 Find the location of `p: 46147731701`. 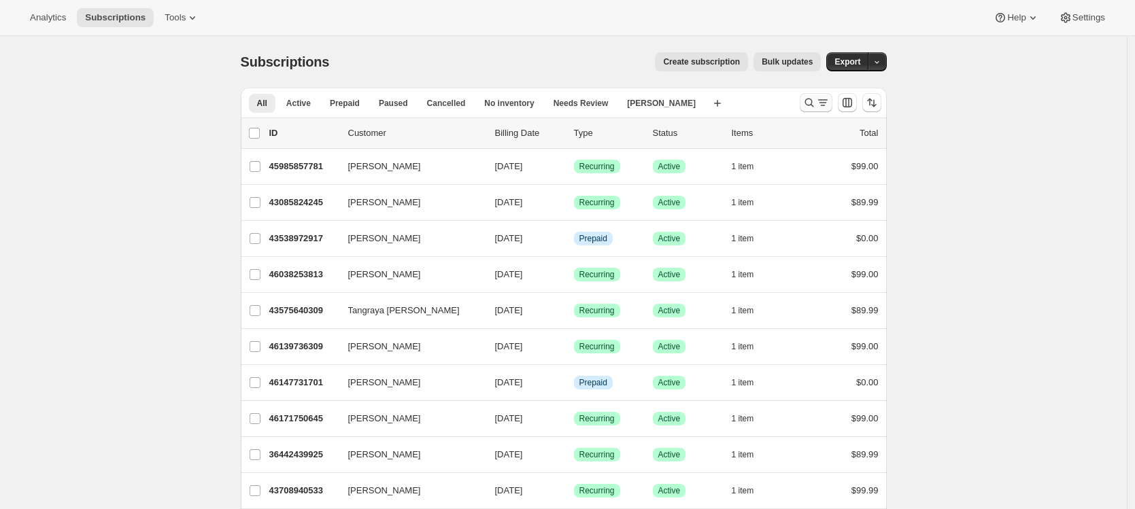

p: 46147731701 is located at coordinates (303, 383).